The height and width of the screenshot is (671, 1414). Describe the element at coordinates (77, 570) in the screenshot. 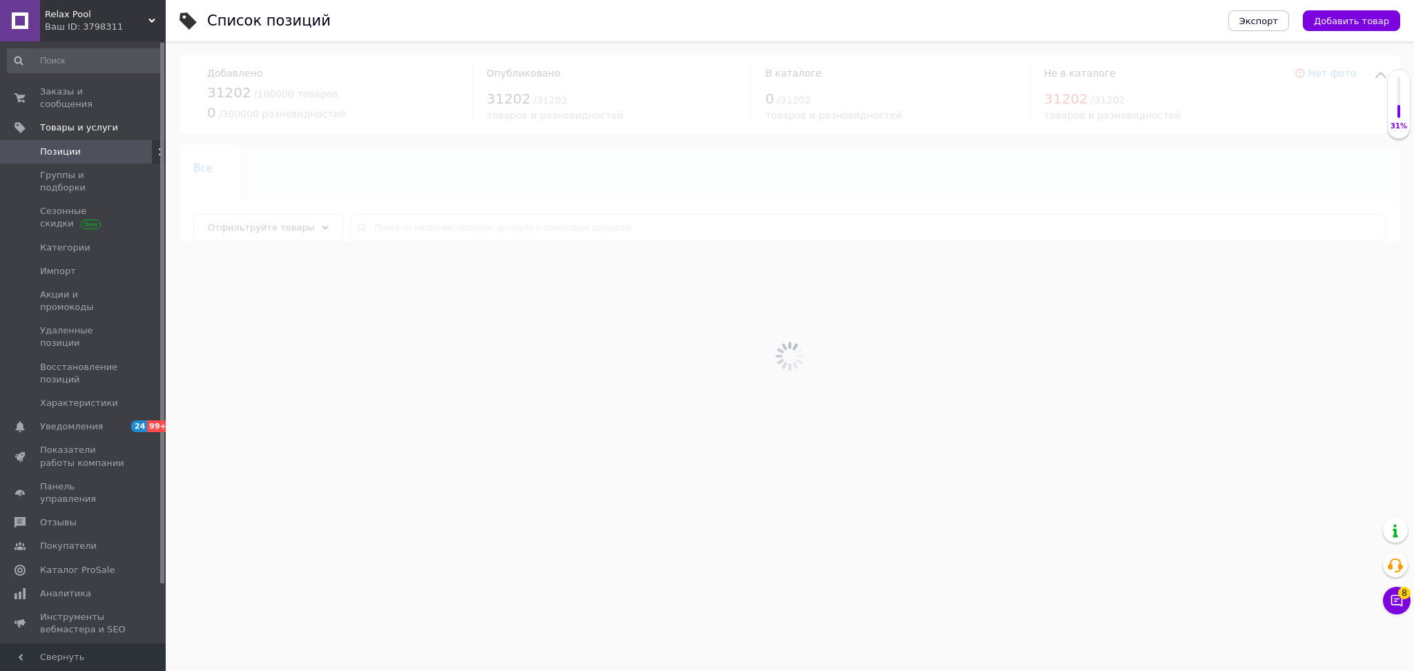

I see `span: Каталог ProSale` at that location.